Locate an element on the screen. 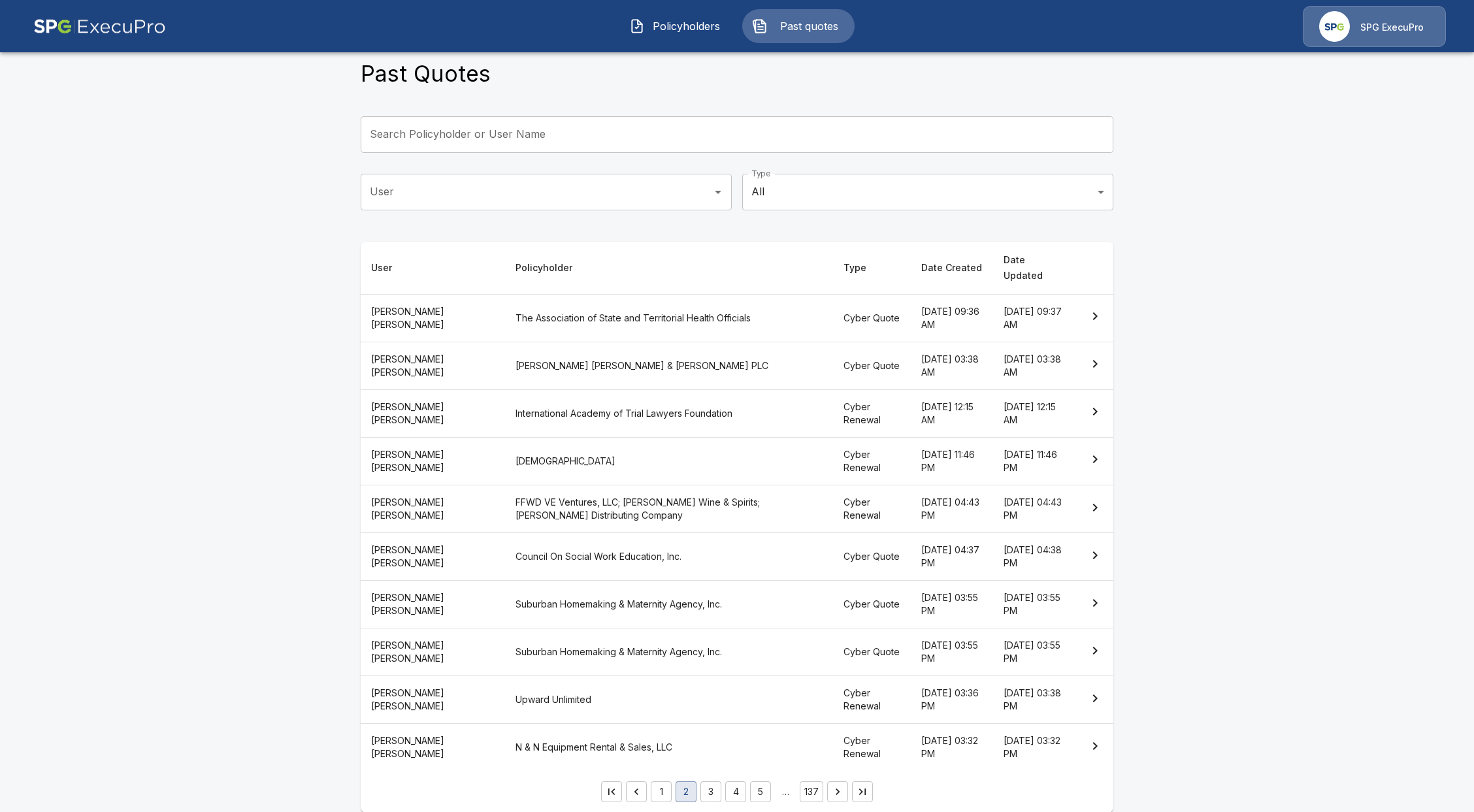 The image size is (1474, 812). label: Type is located at coordinates (761, 173).